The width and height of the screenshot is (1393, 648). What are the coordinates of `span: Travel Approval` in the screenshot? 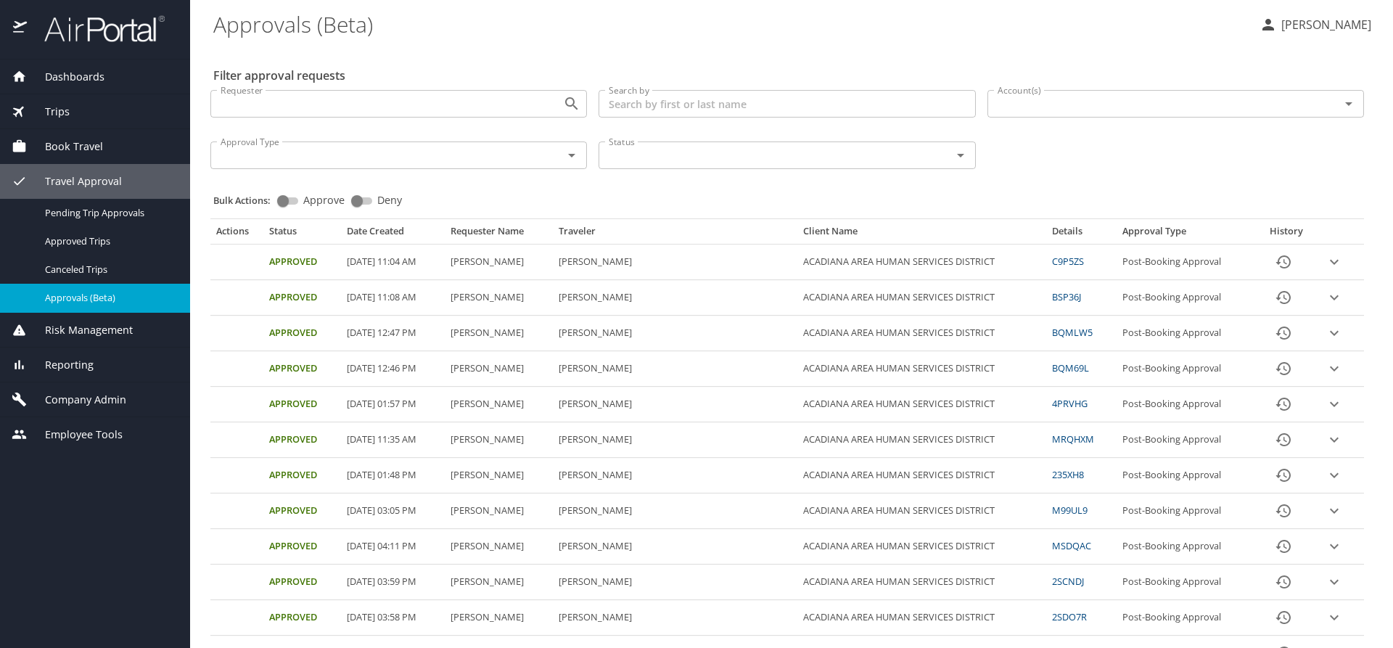 It's located at (74, 181).